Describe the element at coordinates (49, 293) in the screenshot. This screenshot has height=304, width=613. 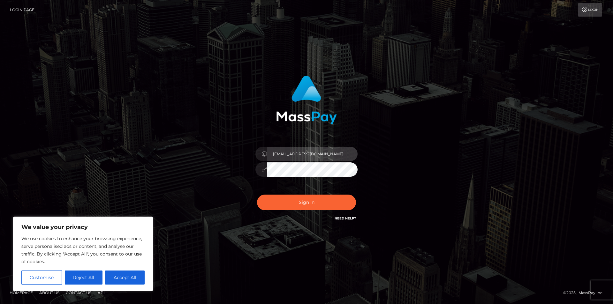
I see `a: About Us` at that location.